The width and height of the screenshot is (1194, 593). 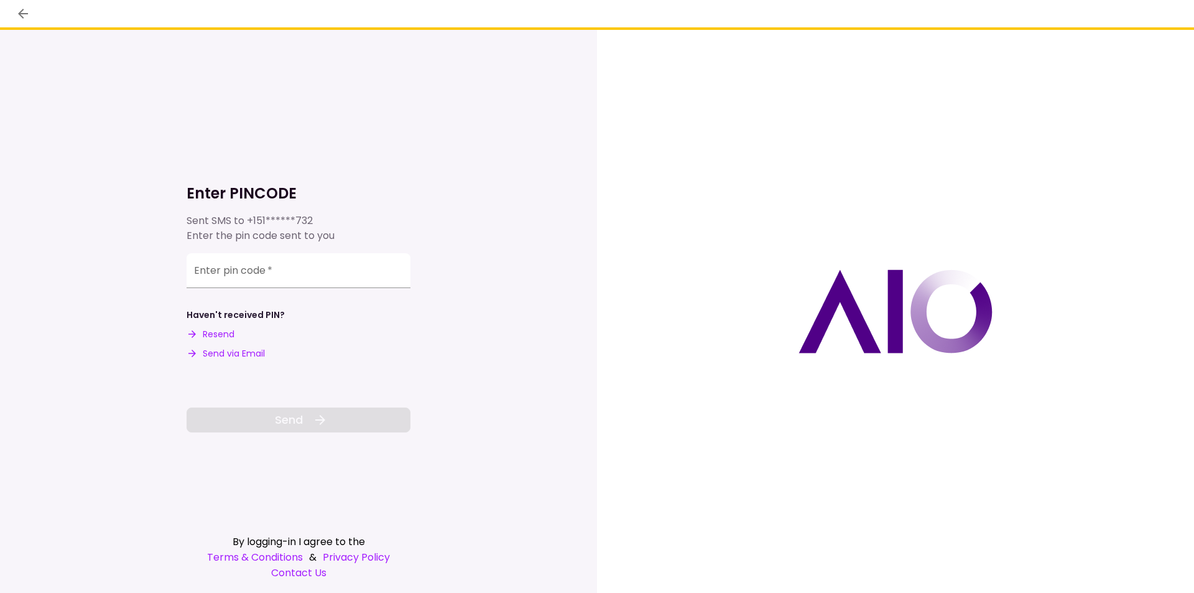 What do you see at coordinates (226, 353) in the screenshot?
I see `button: Send via Email` at bounding box center [226, 353].